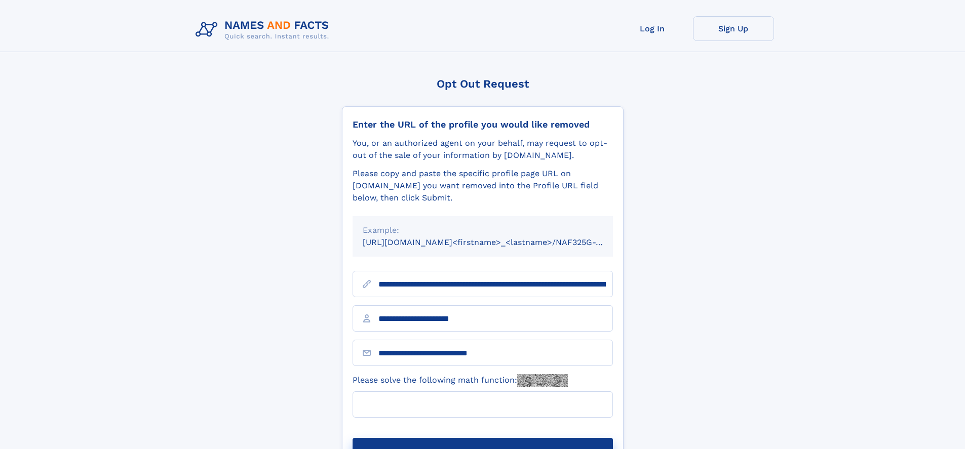  Describe the element at coordinates (652, 28) in the screenshot. I see `a: Log In` at that location.